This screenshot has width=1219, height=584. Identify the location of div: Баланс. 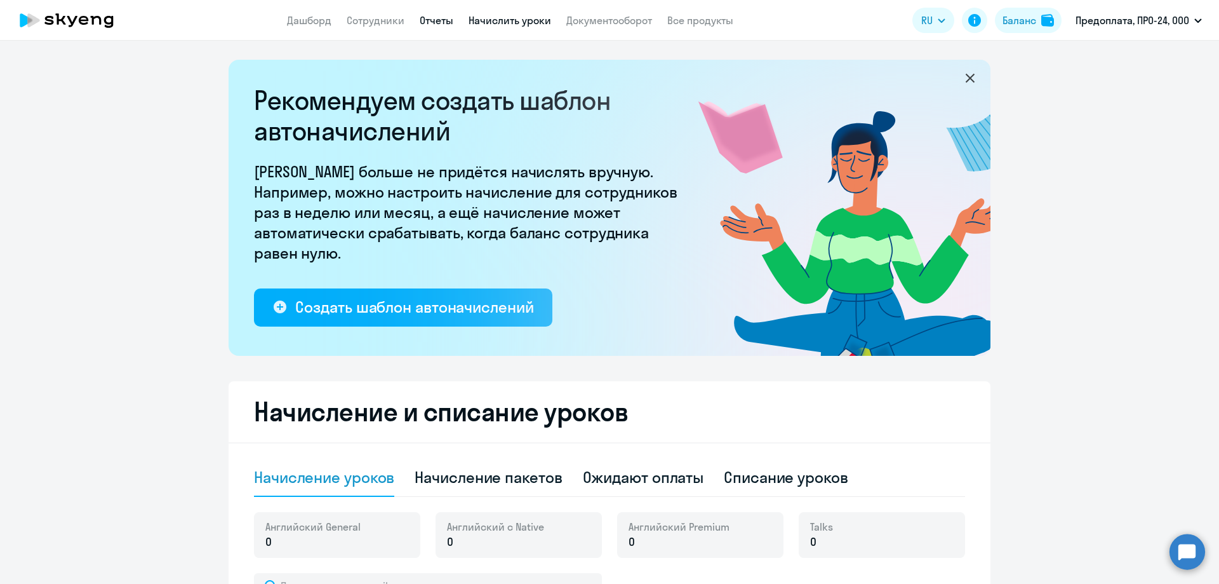
(1019, 20).